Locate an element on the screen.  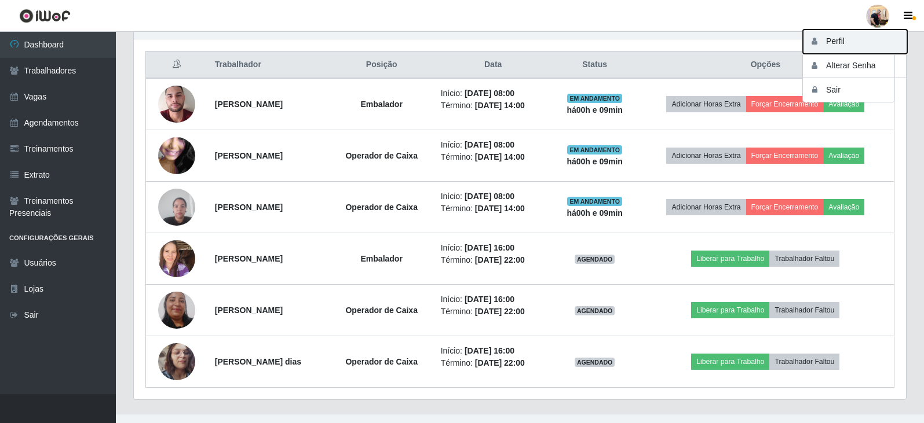
img: 1701346720849.jpeg is located at coordinates (177, 310).